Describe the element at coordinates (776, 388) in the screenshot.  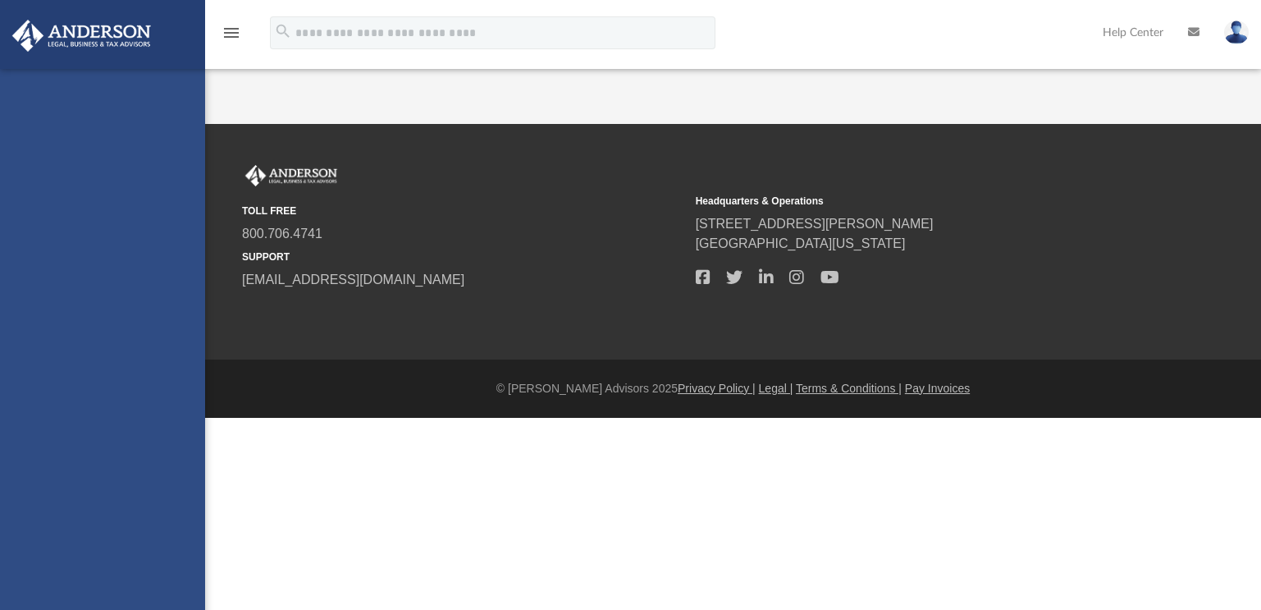
I see `a: Legal |` at that location.